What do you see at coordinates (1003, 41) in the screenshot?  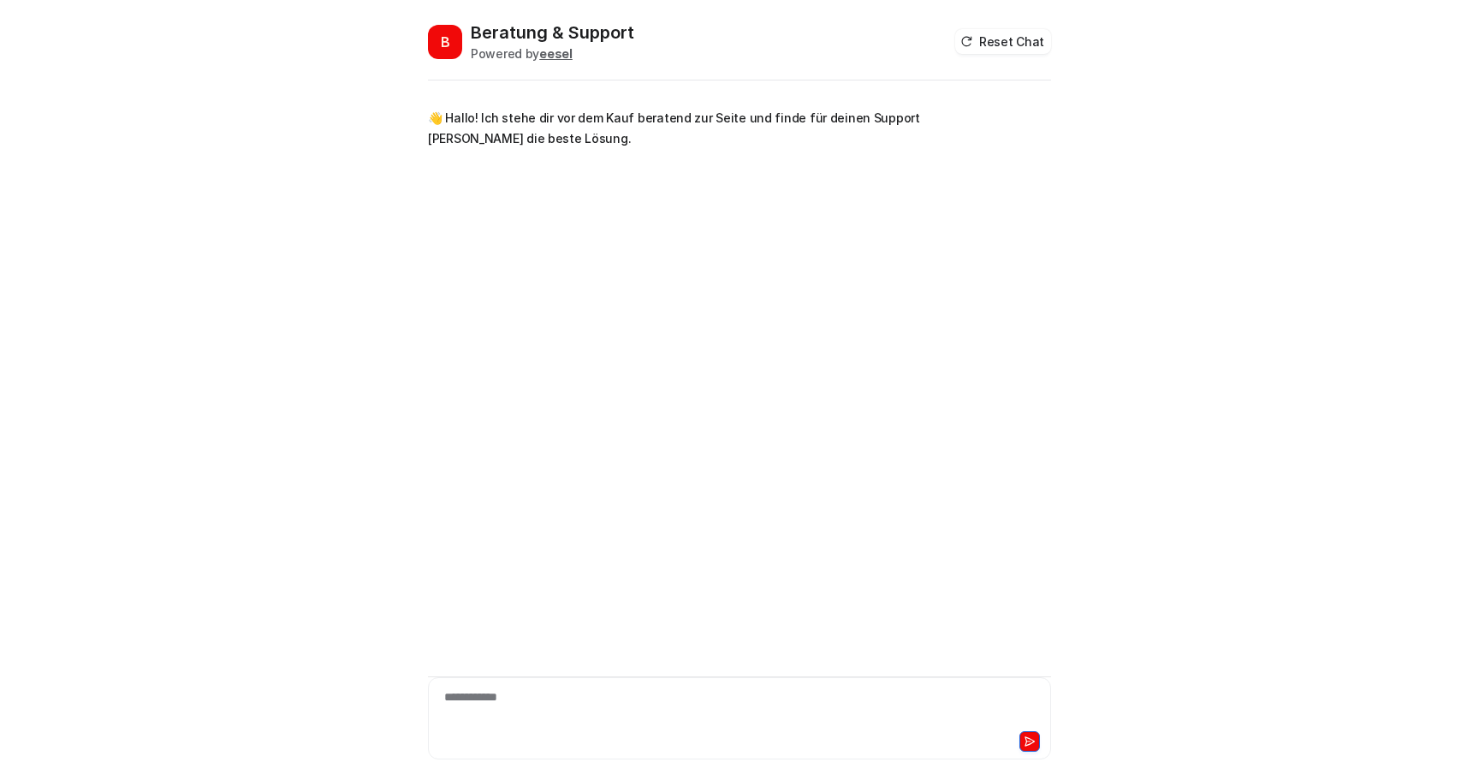 I see `button: Reset Chat` at bounding box center [1003, 41].